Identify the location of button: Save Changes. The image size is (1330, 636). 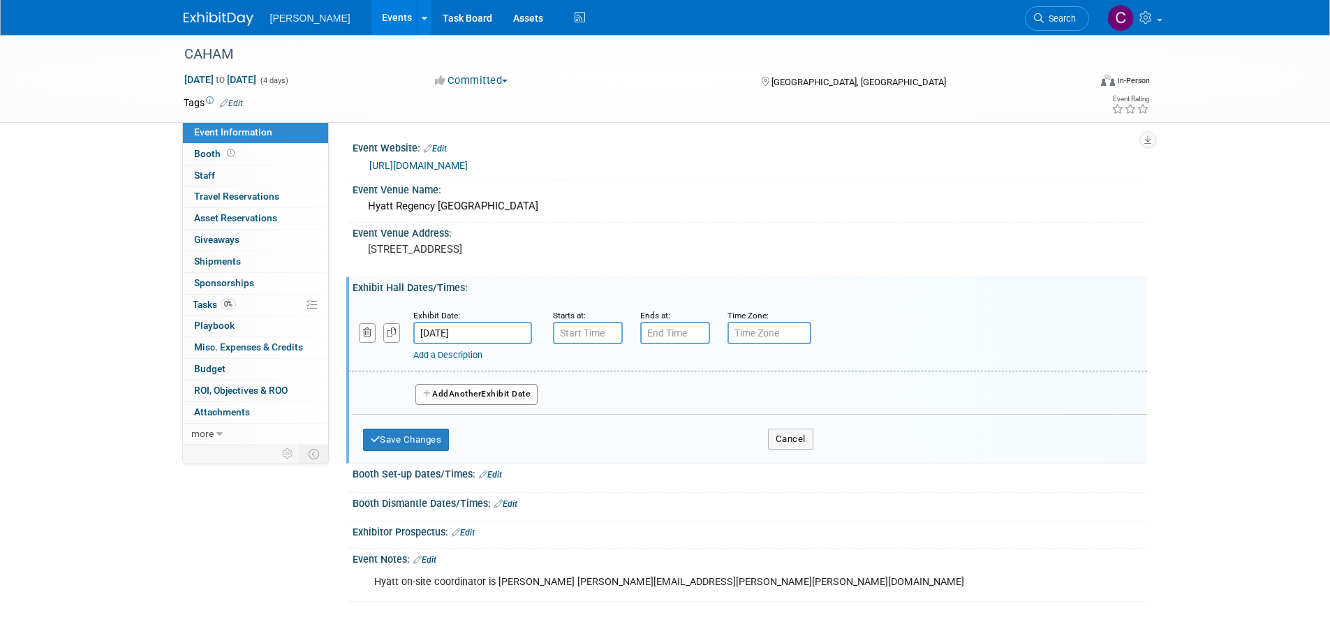
(406, 440).